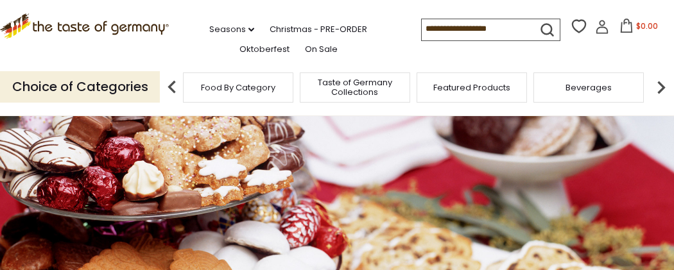 Image resolution: width=674 pixels, height=270 pixels. Describe the element at coordinates (472, 87) in the screenshot. I see `a: Featured Products` at that location.